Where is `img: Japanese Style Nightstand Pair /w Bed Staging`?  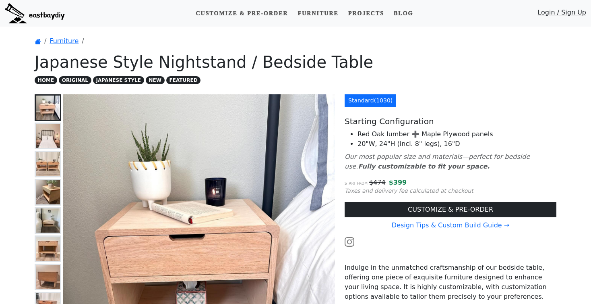
img: Japanese Style Nightstand Pair /w Bed Staging is located at coordinates (48, 136).